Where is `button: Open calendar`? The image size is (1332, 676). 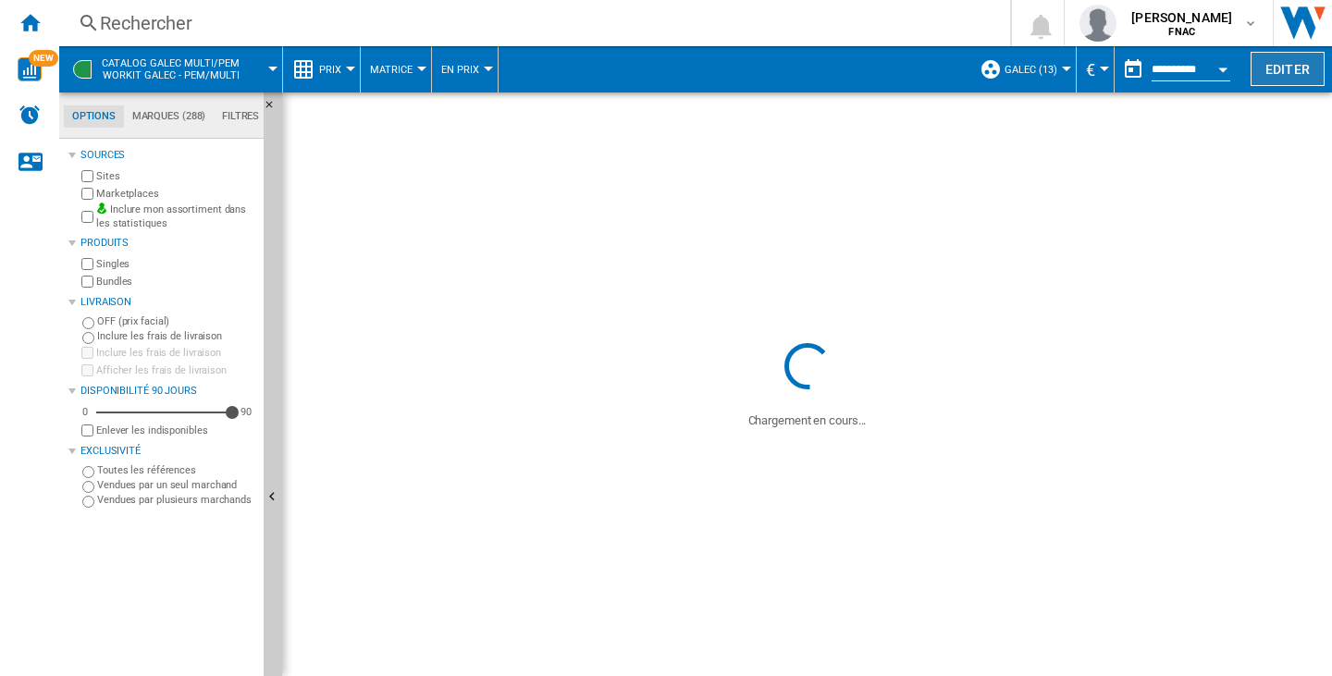 button: Open calendar is located at coordinates (1223, 67).